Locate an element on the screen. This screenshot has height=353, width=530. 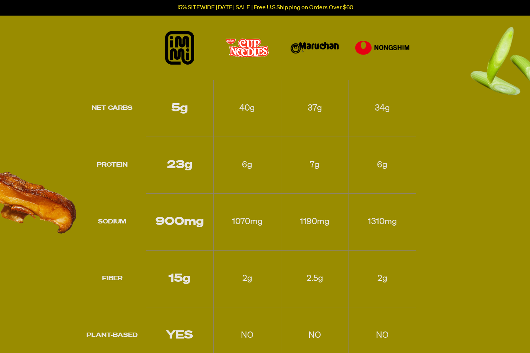
td: 1070mg is located at coordinates (247, 222).